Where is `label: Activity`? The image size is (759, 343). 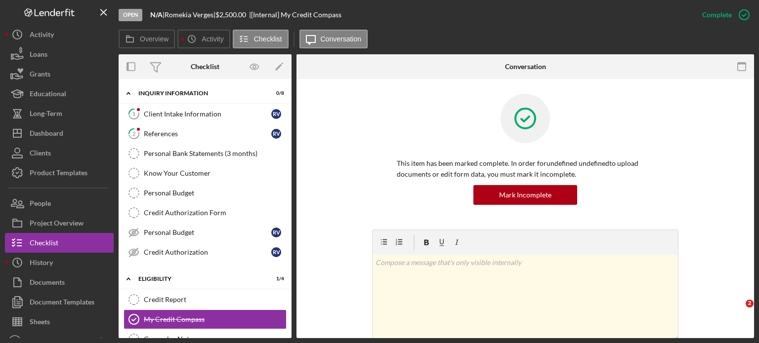 label: Activity is located at coordinates (213, 39).